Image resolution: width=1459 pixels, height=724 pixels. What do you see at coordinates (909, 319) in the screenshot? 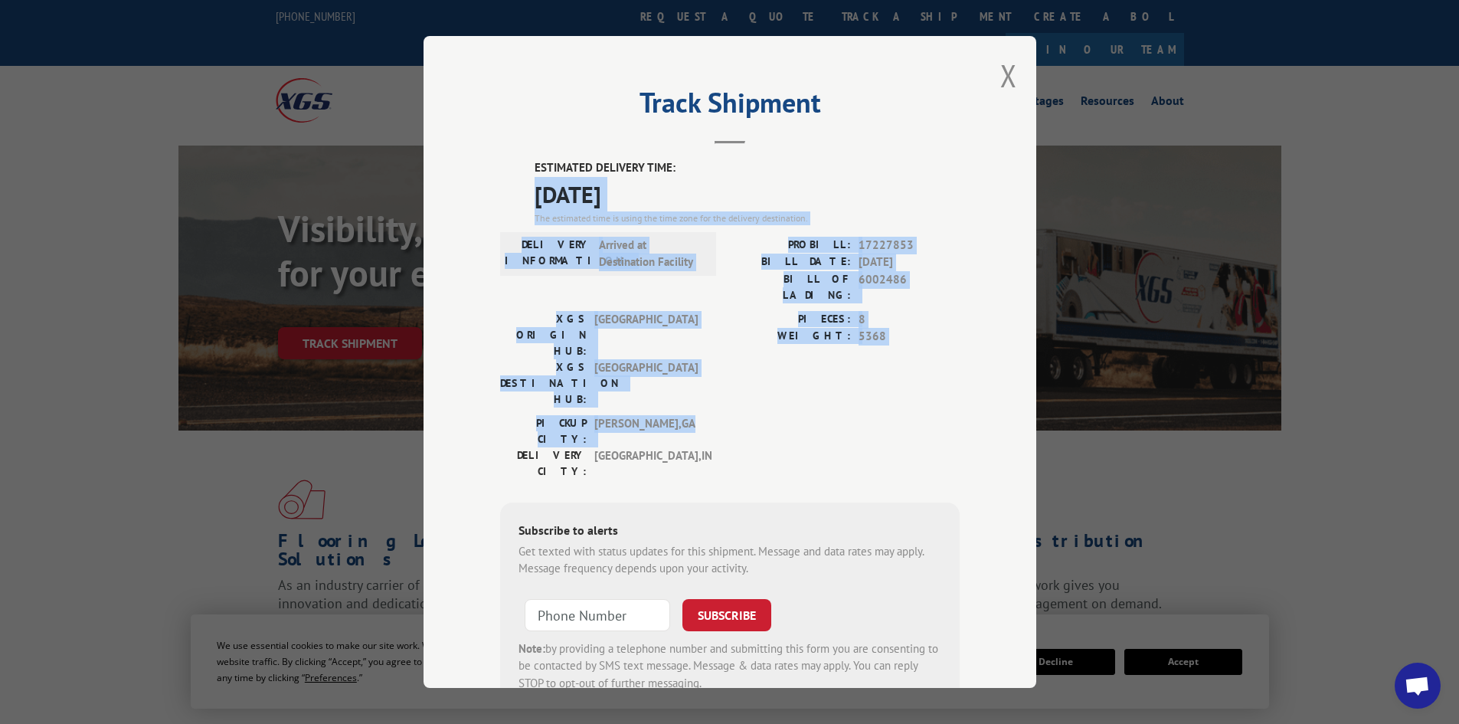
I see `span: 8` at bounding box center [909, 319].